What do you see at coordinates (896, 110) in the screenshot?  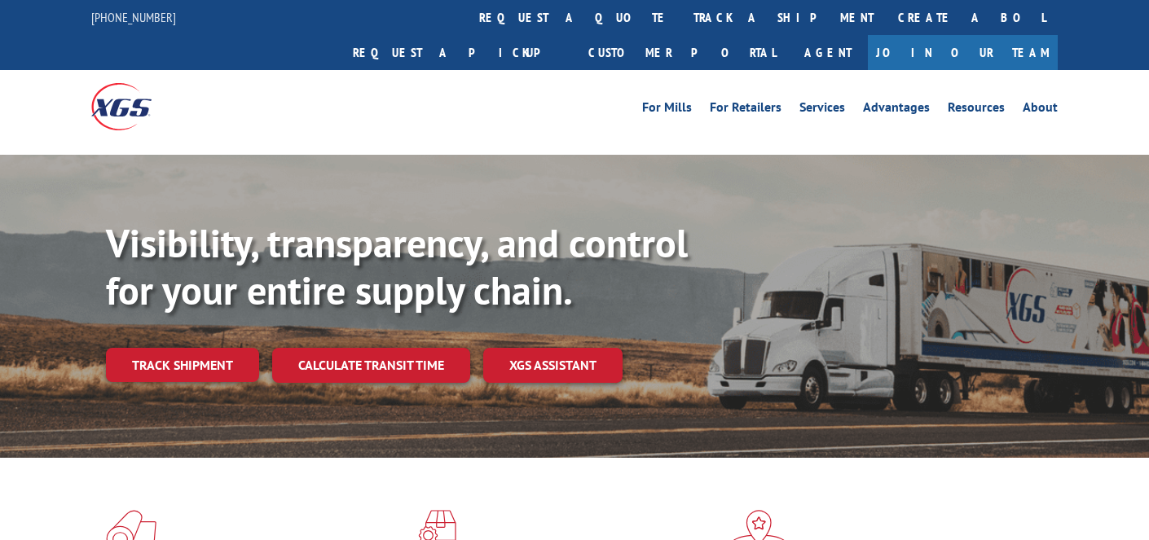 I see `a: Advantages` at bounding box center [896, 110].